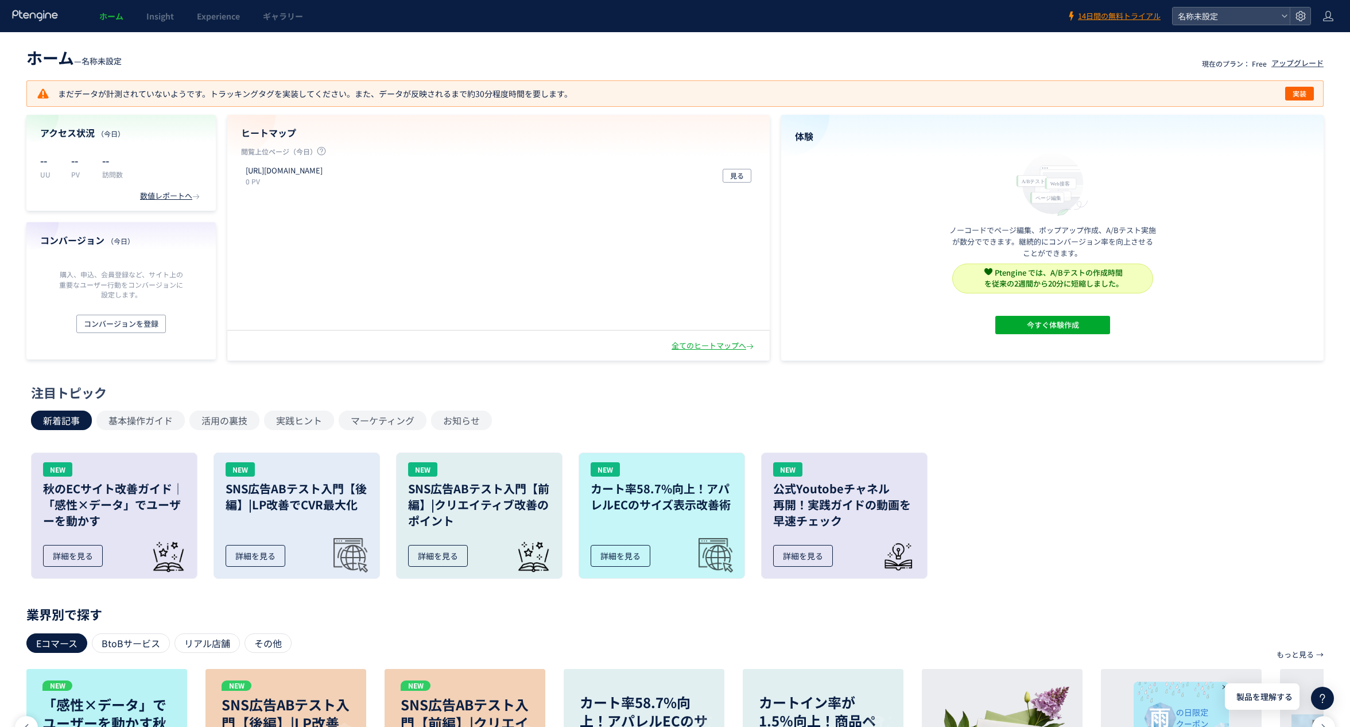  What do you see at coordinates (114, 515) in the screenshot?
I see `a: NEW秋のECサイト改善ガイド｜「感性×データ」でユーザーを動かす詳細を見る` at bounding box center [114, 515].